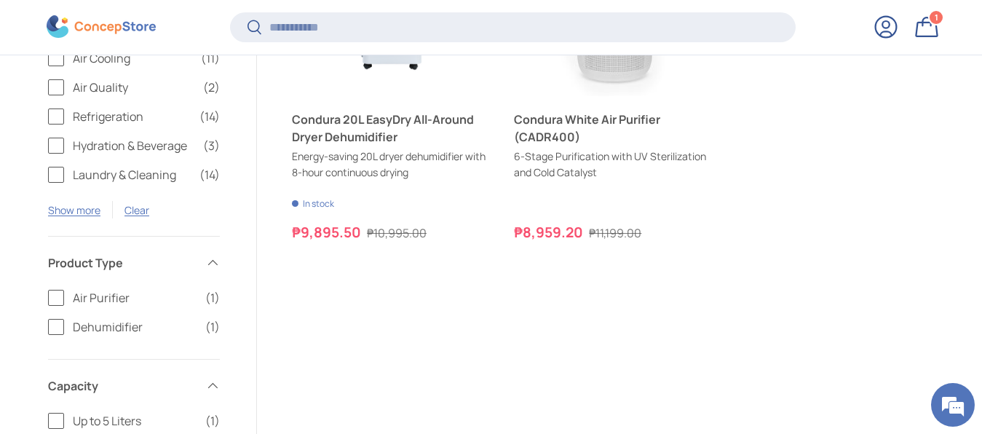 The image size is (982, 434). Describe the element at coordinates (211, 87) in the screenshot. I see `span: (2)` at that location.